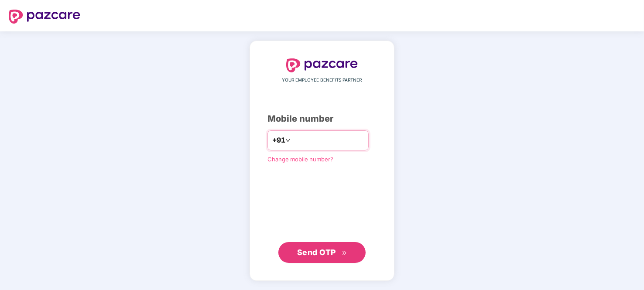 The image size is (644, 290). I want to click on span: YOUR EMPLOYEE BENEFITS PARTNER, so click(322, 80).